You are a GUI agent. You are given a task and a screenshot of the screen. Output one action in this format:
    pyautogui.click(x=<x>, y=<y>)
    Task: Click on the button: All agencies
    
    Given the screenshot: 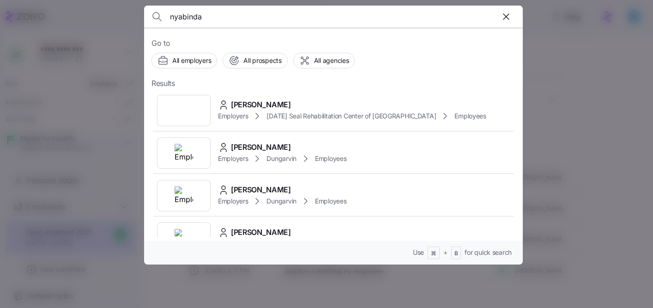 What is the action you would take?
    pyautogui.click(x=324, y=61)
    